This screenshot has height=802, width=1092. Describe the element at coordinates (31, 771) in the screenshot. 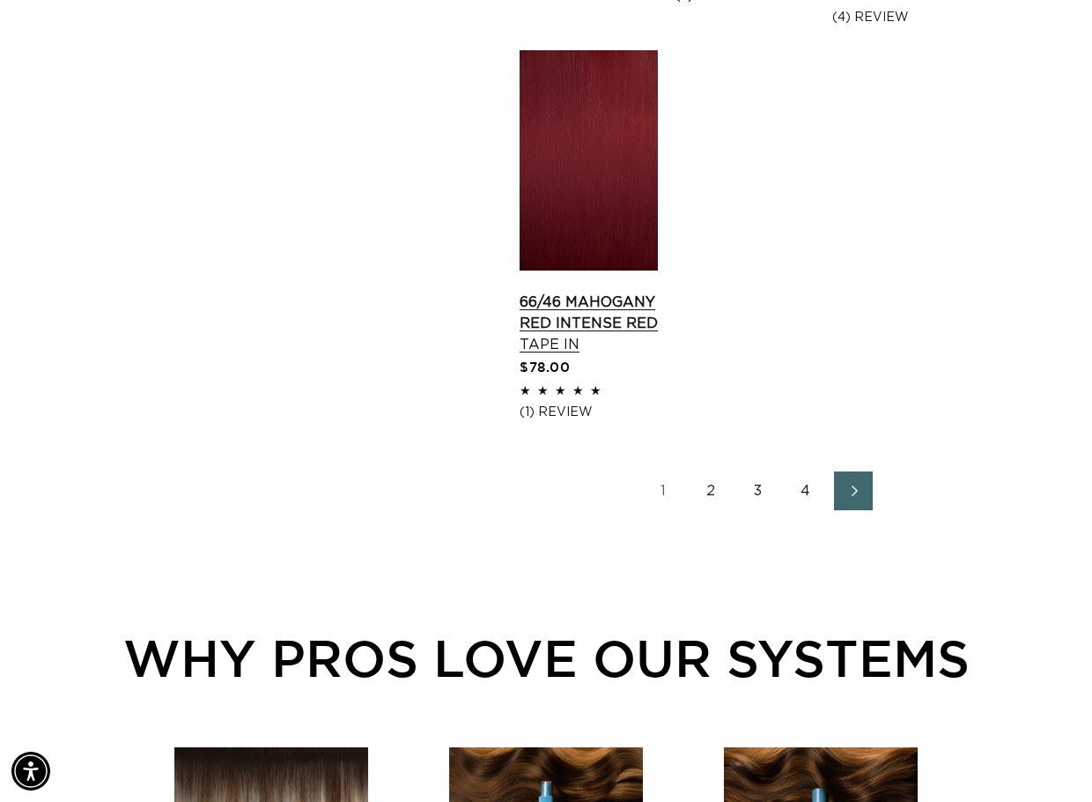

I see `div: Accessibility Menu` at that location.